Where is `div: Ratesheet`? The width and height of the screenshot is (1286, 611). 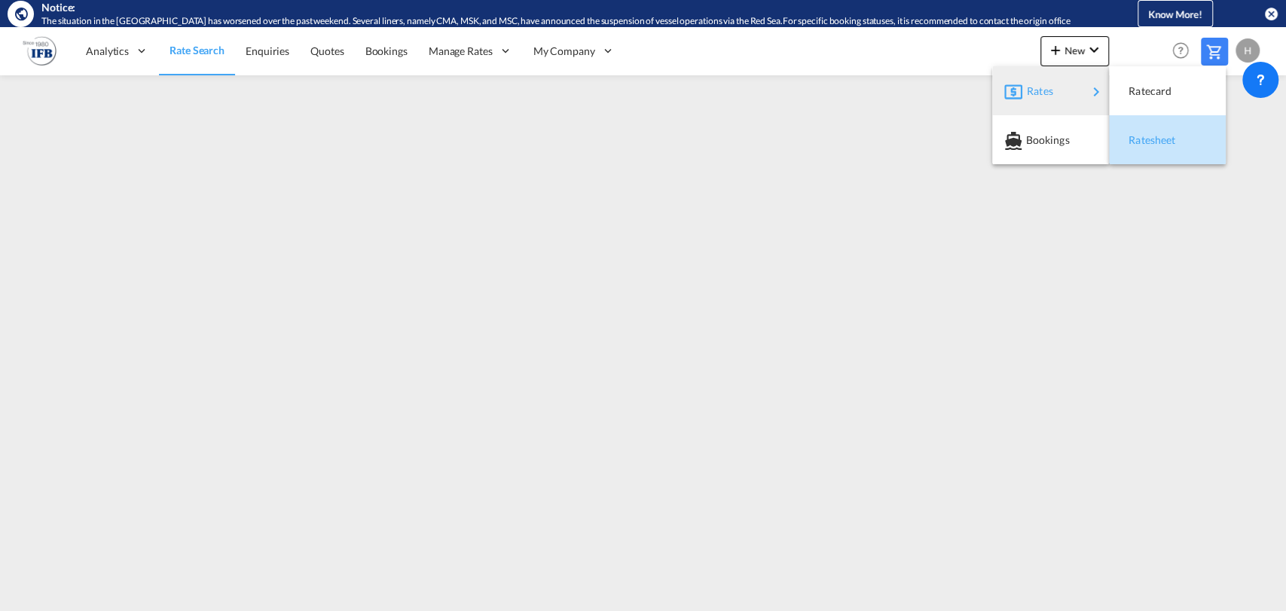
div: Ratesheet is located at coordinates (1167, 140).